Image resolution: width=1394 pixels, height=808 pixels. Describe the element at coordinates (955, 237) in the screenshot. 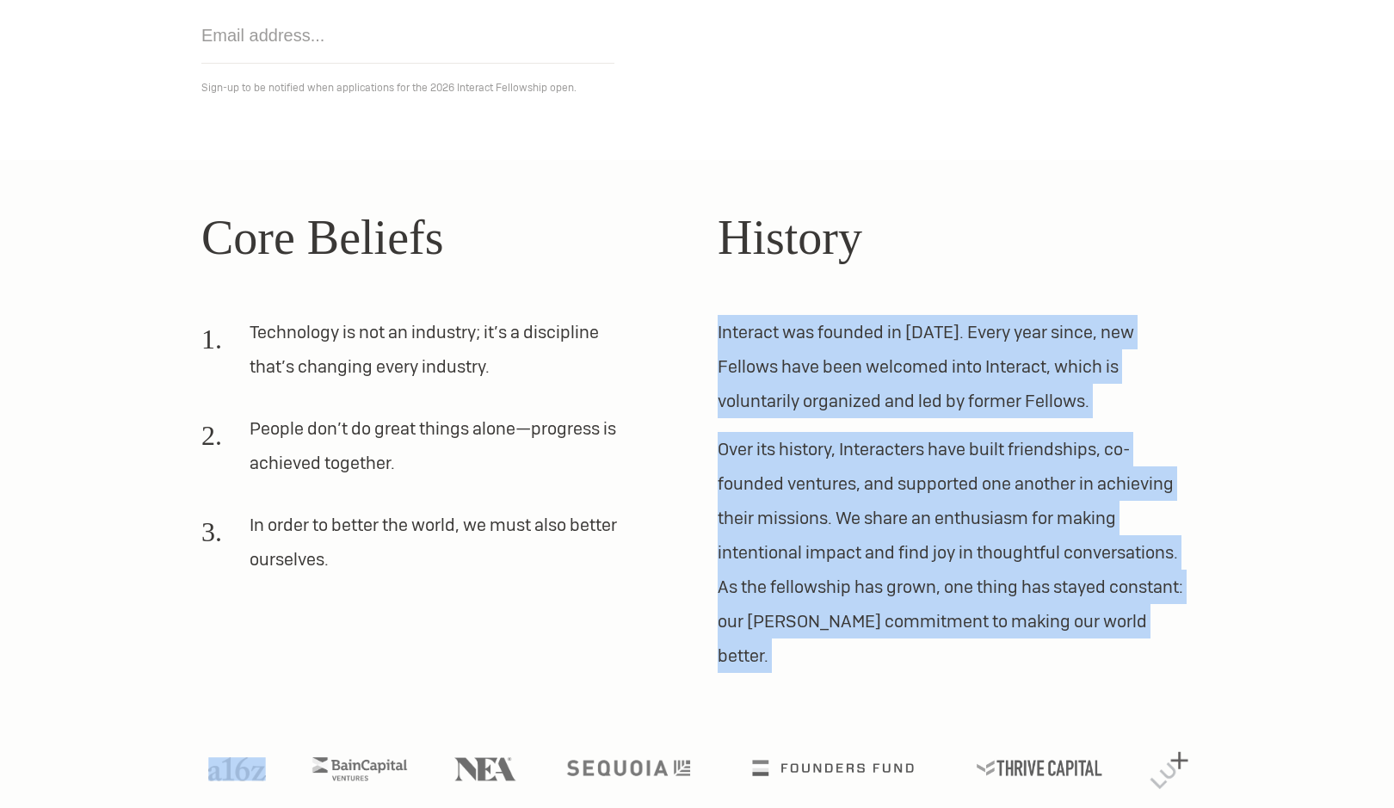

I see `h2: History` at that location.